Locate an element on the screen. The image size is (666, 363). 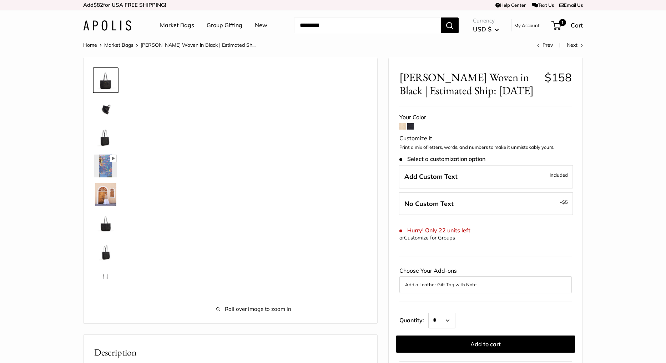
a: 1 Cart is located at coordinates (568, 25).